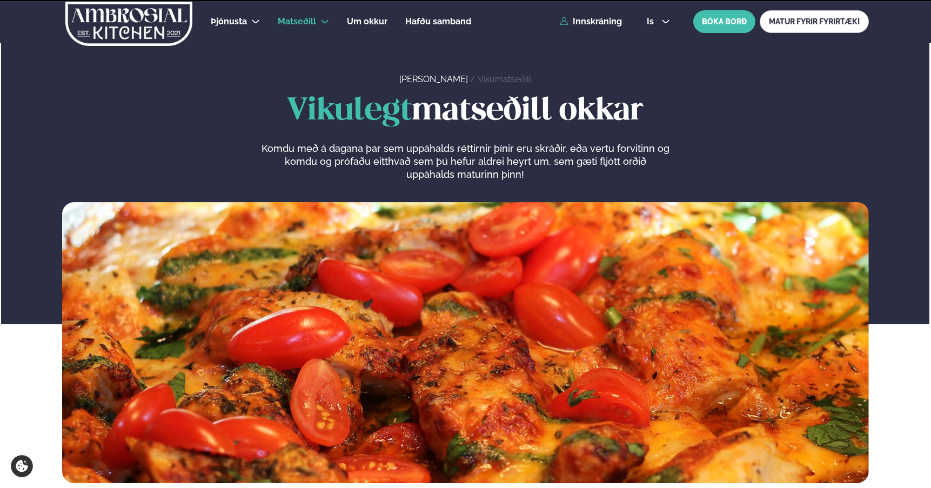 This screenshot has height=488, width=931. Describe the element at coordinates (814, 22) in the screenshot. I see `a: MATUR FYRIR FYRIRTÆKI` at that location.